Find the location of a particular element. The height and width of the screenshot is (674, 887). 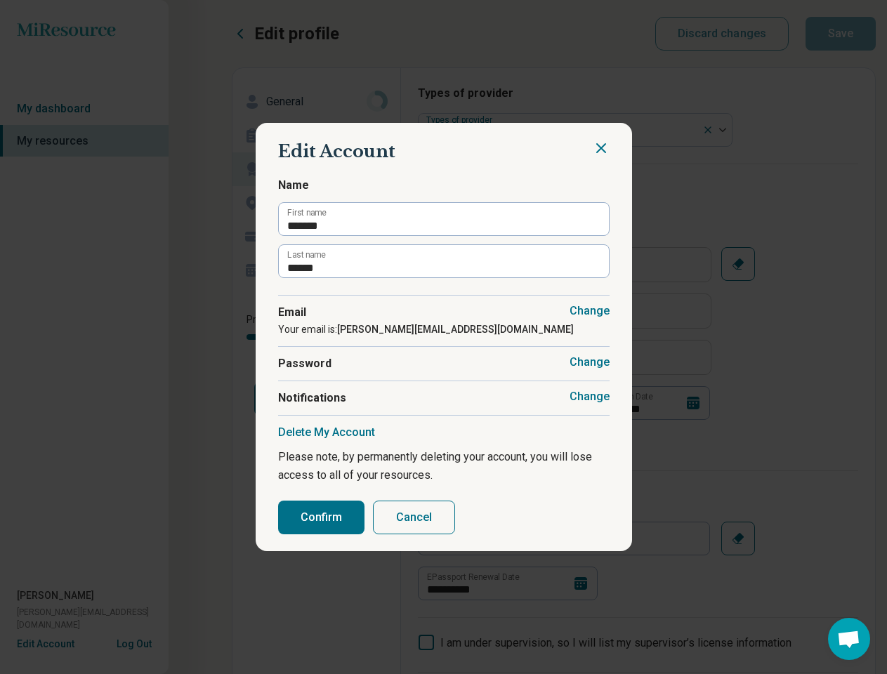

span: Your email is: is located at coordinates (426, 329).